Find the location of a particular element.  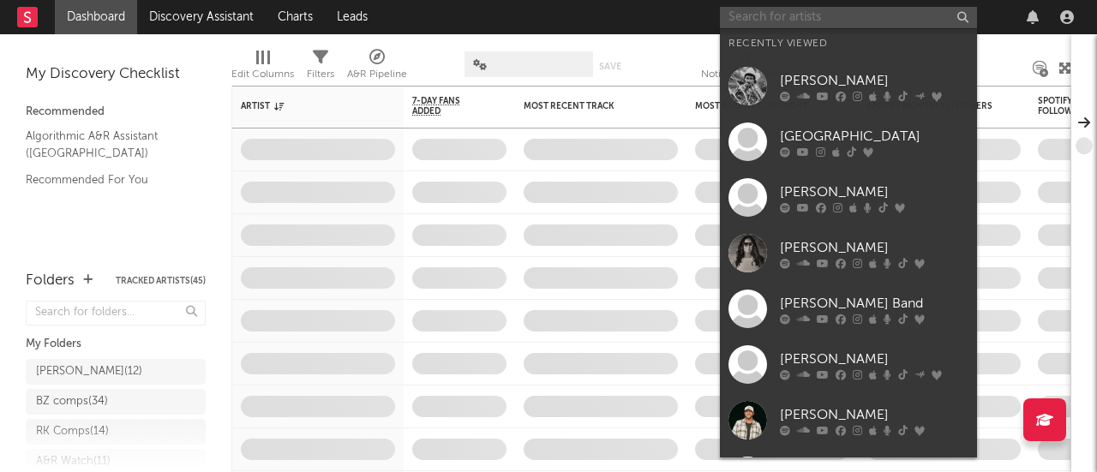

button: Tracked Artists(45) is located at coordinates (160, 281).